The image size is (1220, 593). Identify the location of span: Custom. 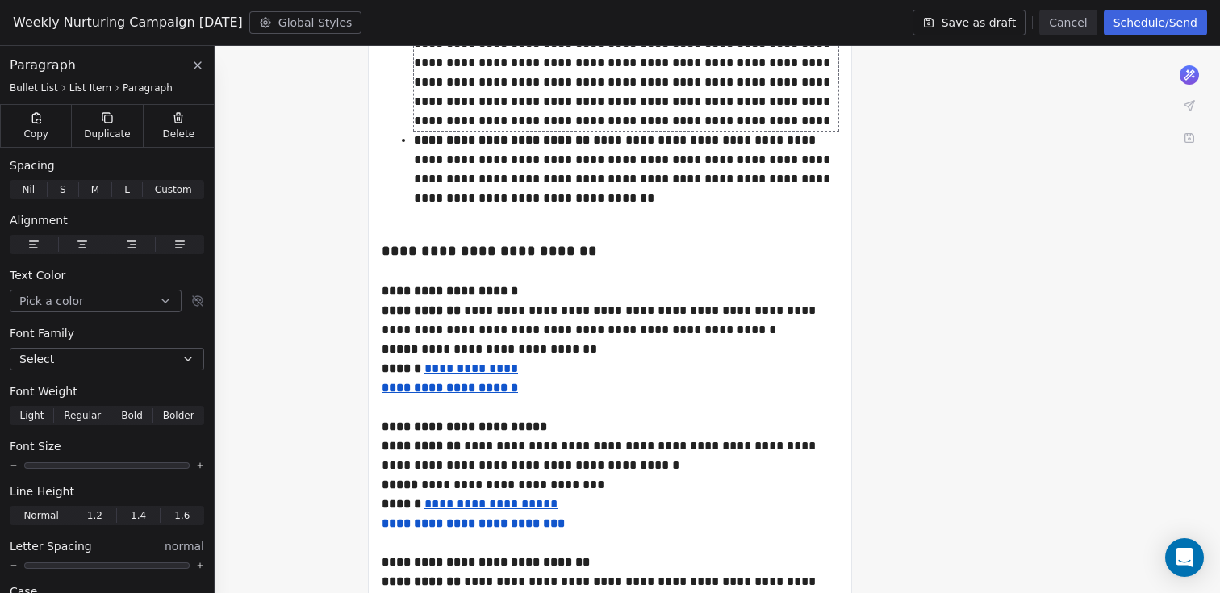
(173, 190).